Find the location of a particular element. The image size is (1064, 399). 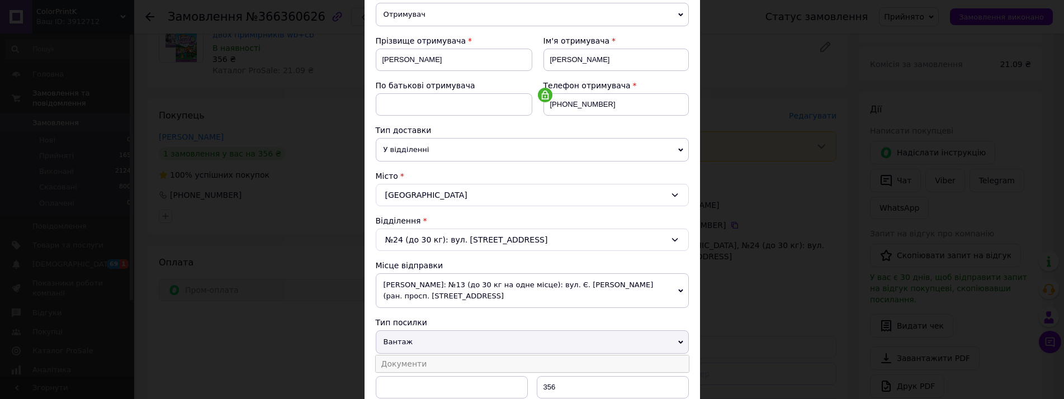

span: По батькові отримувача is located at coordinates (425, 86).